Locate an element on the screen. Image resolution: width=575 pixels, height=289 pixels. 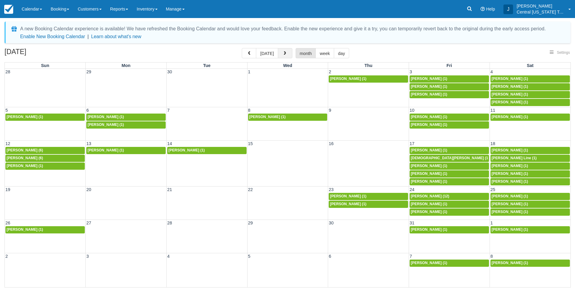
button: Settings is located at coordinates (560, 53).